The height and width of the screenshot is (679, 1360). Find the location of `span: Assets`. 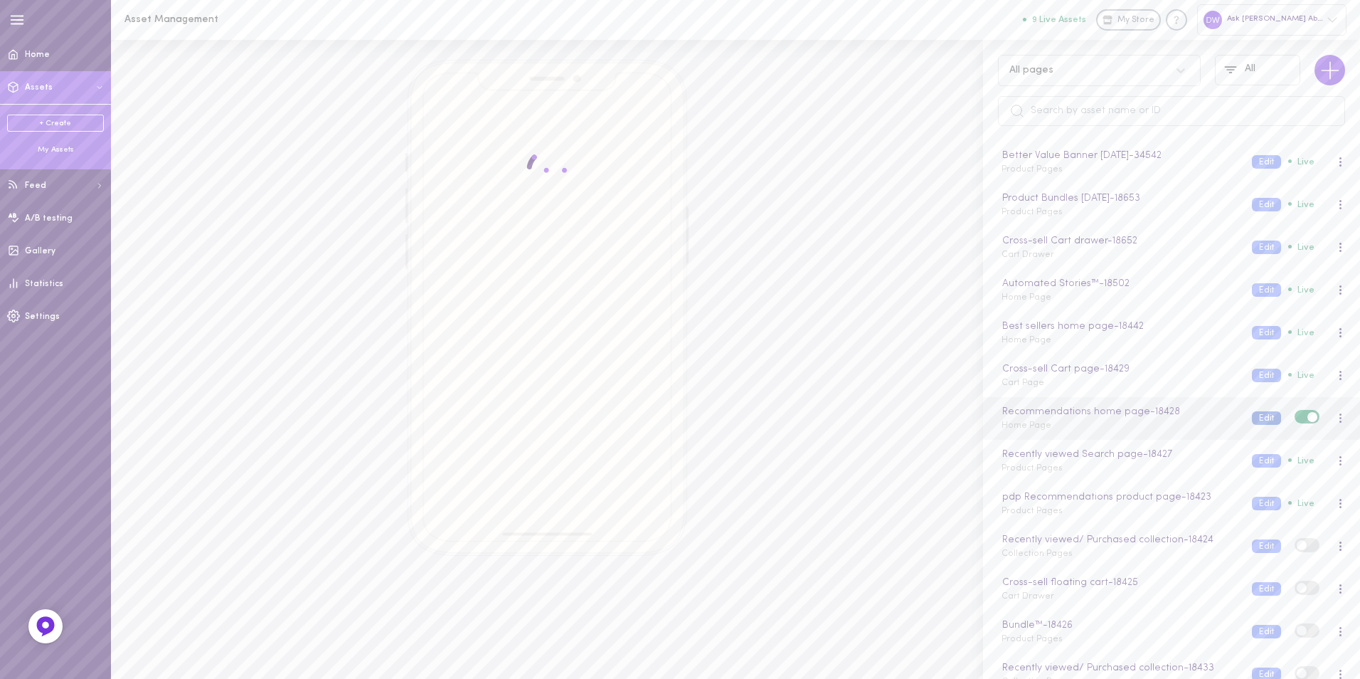

span: Assets is located at coordinates (38, 88).